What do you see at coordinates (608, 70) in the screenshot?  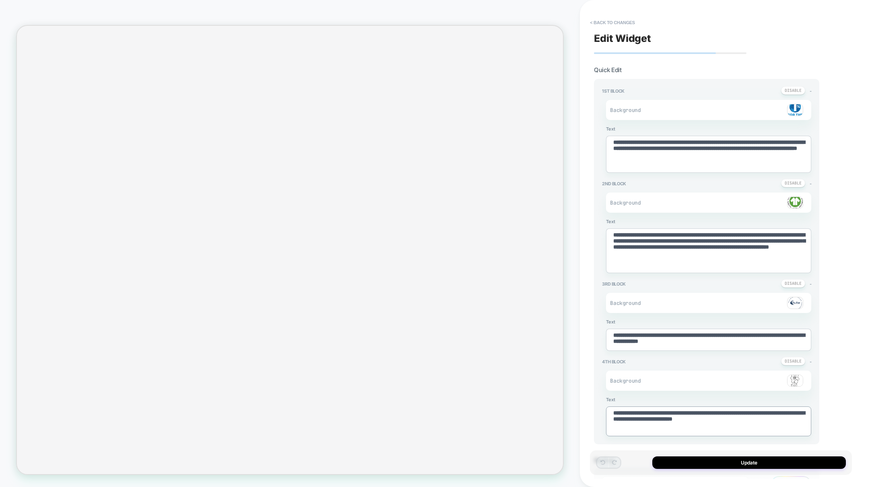 I see `span: Quick Edit` at bounding box center [608, 70].